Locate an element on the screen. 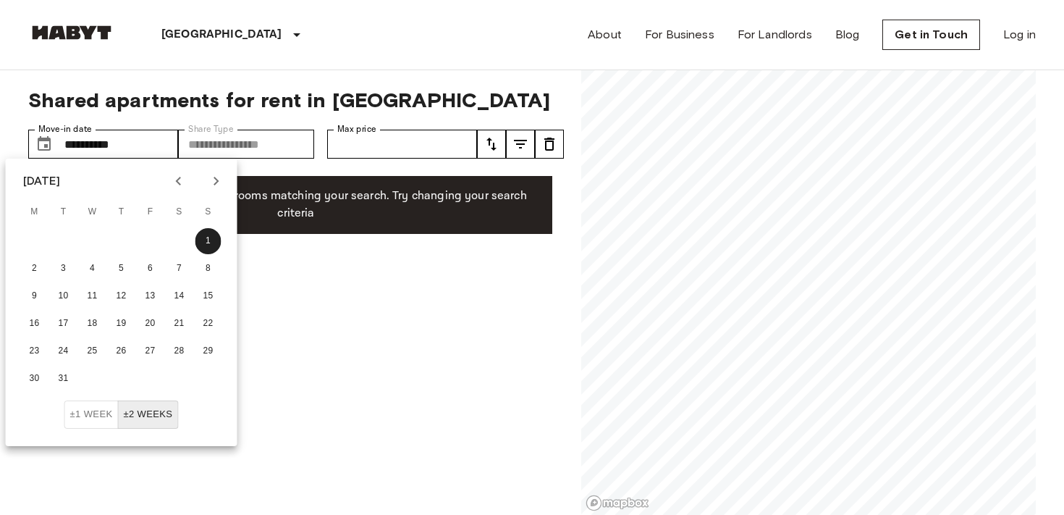  button: 7 is located at coordinates (180, 269).